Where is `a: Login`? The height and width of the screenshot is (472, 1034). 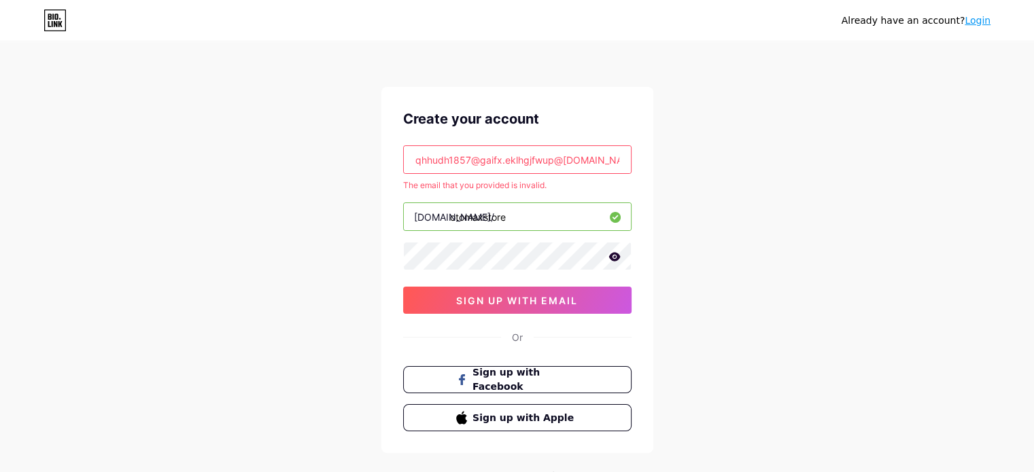
a: Login is located at coordinates (977, 20).